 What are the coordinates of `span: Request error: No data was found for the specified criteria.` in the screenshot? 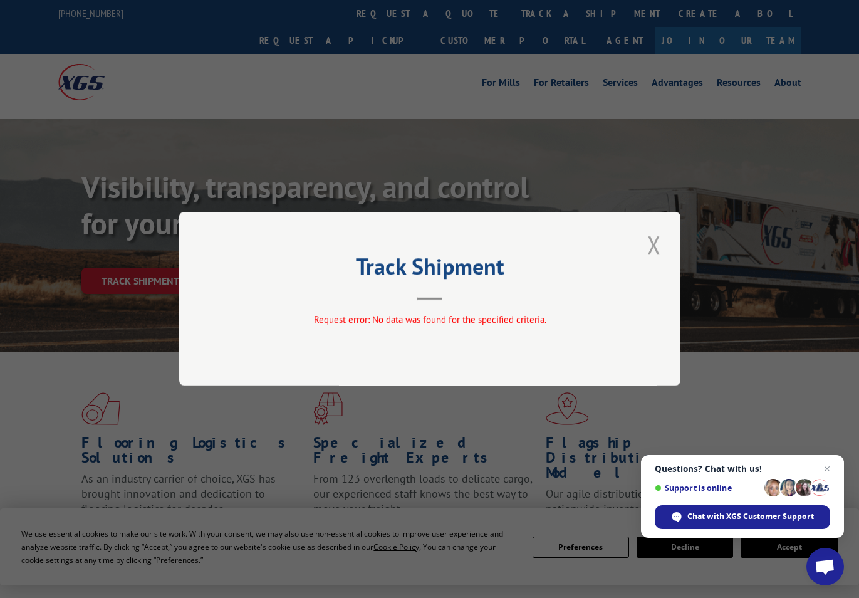 It's located at (429, 319).